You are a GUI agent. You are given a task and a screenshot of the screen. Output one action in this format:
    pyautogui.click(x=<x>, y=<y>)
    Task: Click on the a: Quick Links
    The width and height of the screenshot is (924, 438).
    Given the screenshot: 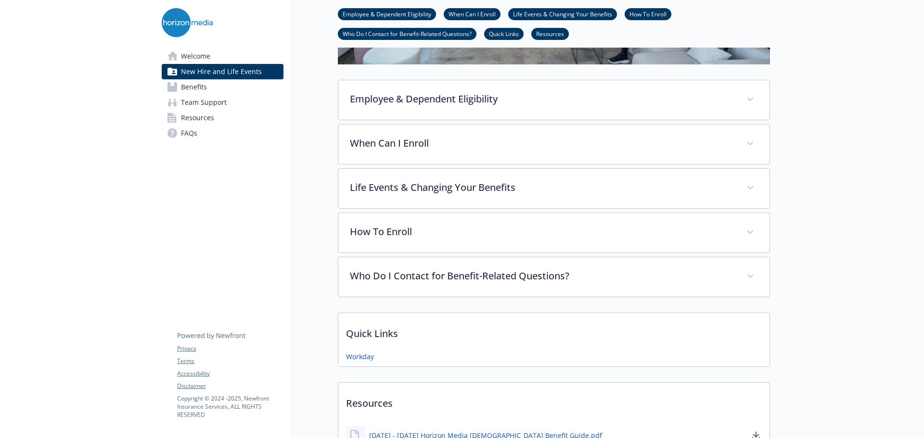 What is the action you would take?
    pyautogui.click(x=504, y=33)
    